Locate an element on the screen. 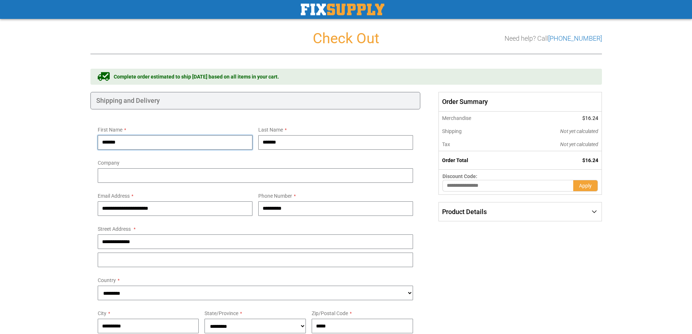 The image size is (692, 334). span: Discount Code: is located at coordinates (460, 176).